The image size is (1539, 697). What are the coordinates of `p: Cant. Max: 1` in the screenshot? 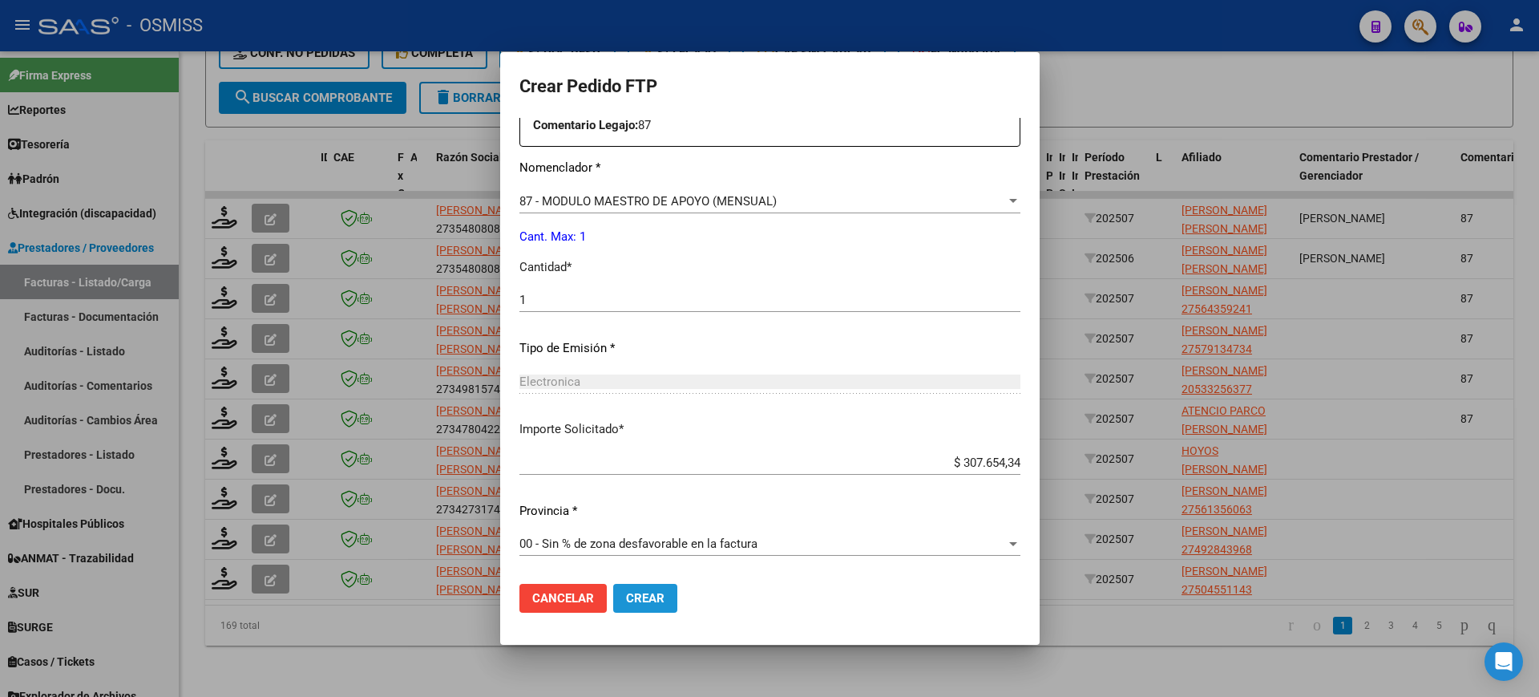 It's located at (769, 236).